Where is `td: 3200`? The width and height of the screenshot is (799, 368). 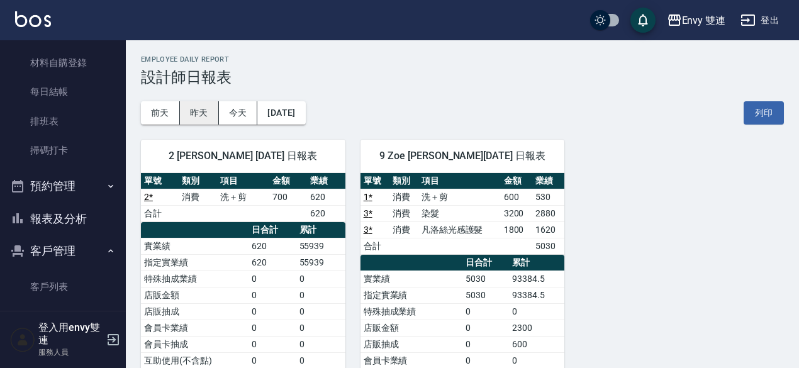 td: 3200 is located at coordinates (517, 213).